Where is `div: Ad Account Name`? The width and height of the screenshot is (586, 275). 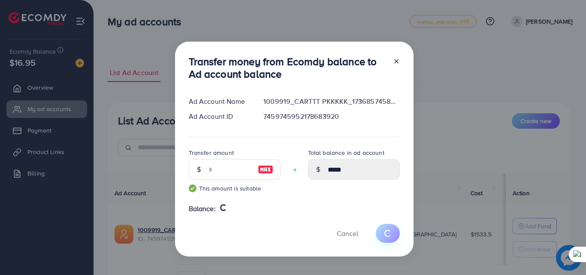 div: Ad Account Name is located at coordinates (219, 101).